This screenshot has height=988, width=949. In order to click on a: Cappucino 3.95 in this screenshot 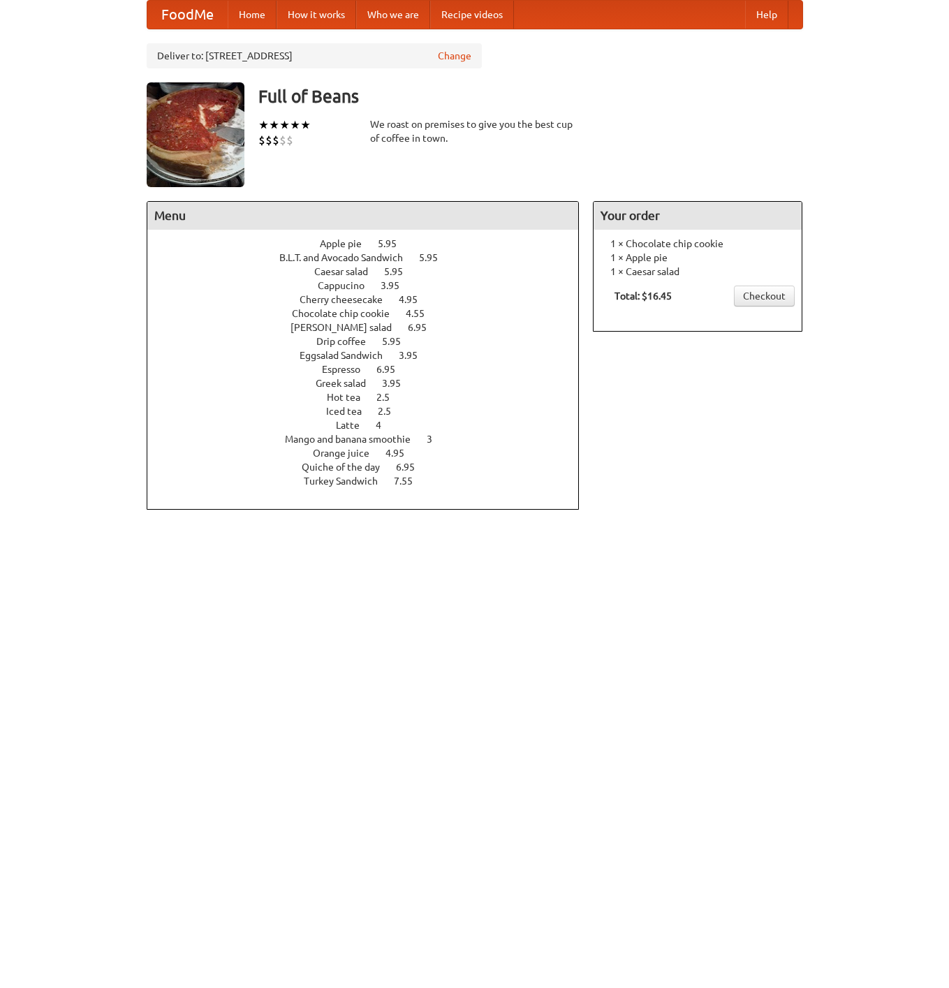, I will do `click(371, 286)`.